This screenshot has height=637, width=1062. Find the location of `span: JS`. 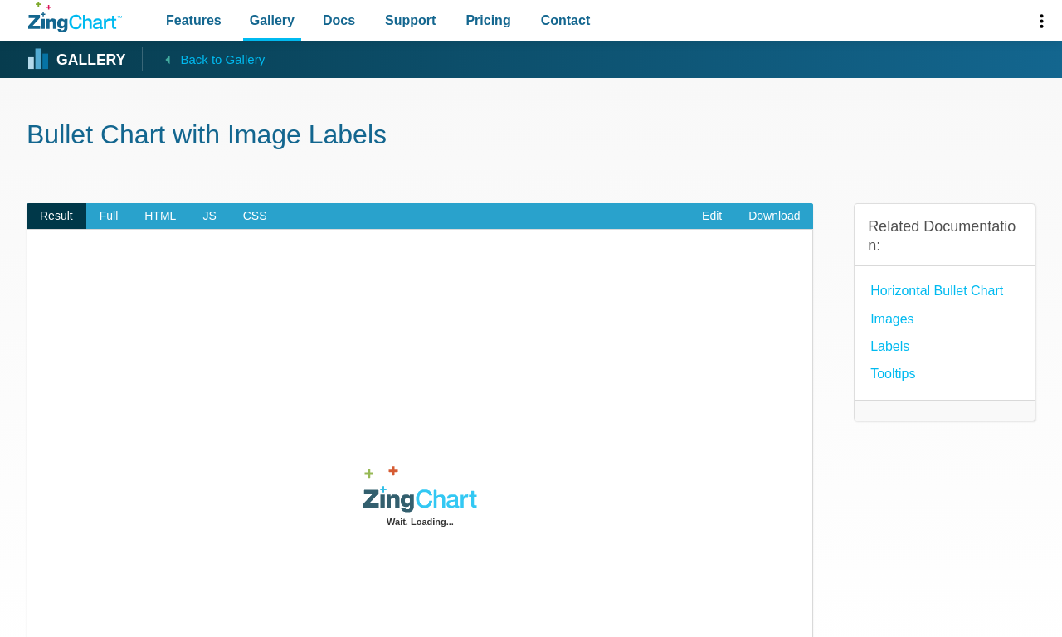

span: JS is located at coordinates (209, 217).